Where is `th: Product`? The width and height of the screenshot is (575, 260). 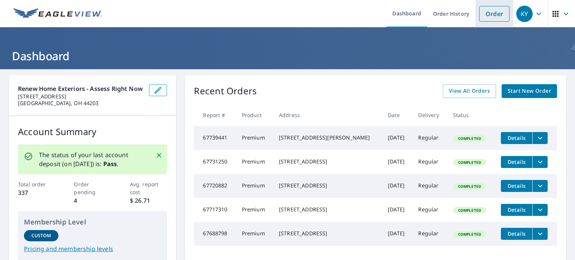 th: Product is located at coordinates (254, 115).